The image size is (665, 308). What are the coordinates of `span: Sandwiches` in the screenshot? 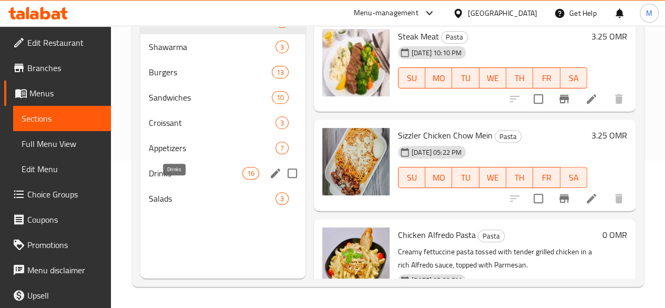 It's located at (210, 97).